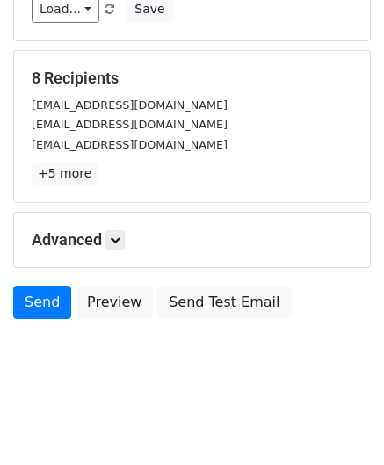 The image size is (384, 465). I want to click on a: +5 more, so click(64, 173).